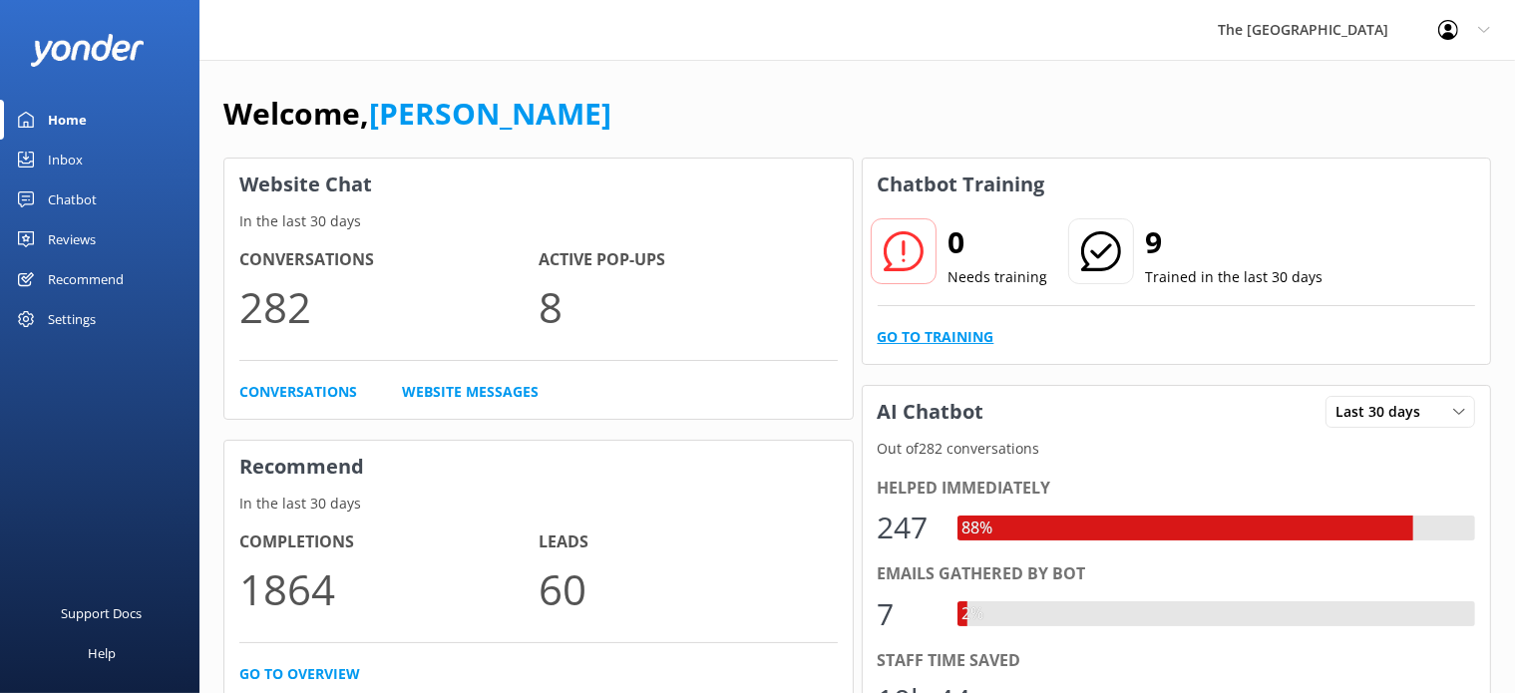  What do you see at coordinates (389, 589) in the screenshot?
I see `p: 1864` at bounding box center [389, 589].